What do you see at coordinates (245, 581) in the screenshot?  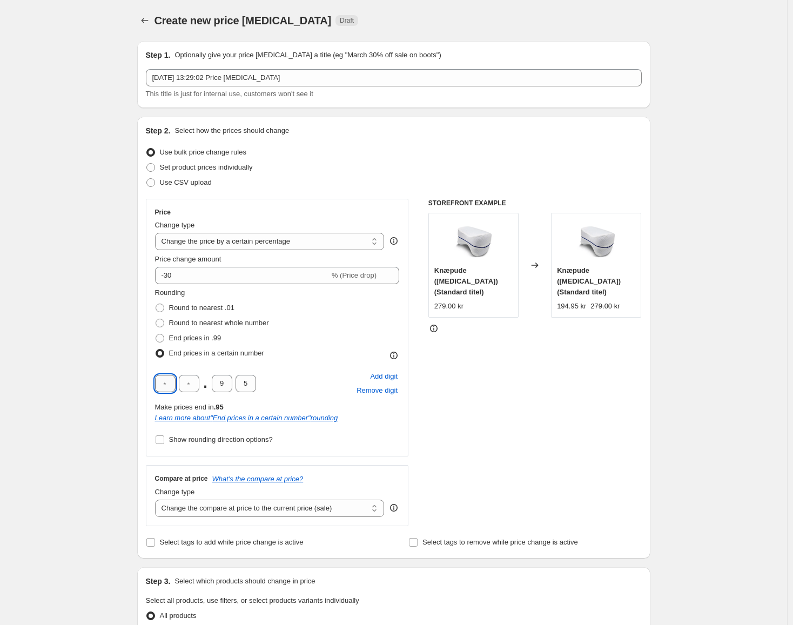 I see `p: Select which products should change in price` at bounding box center [245, 581].